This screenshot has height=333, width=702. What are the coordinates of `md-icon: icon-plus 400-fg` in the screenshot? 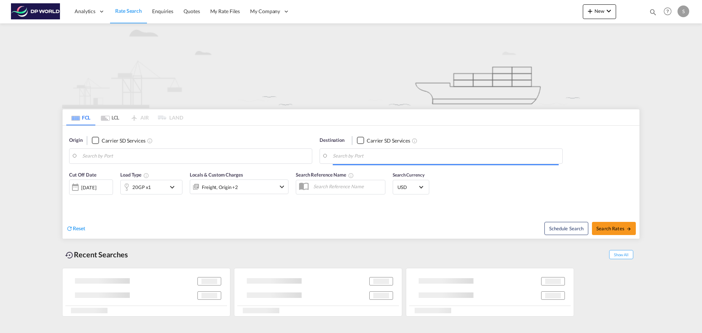 It's located at (590, 11).